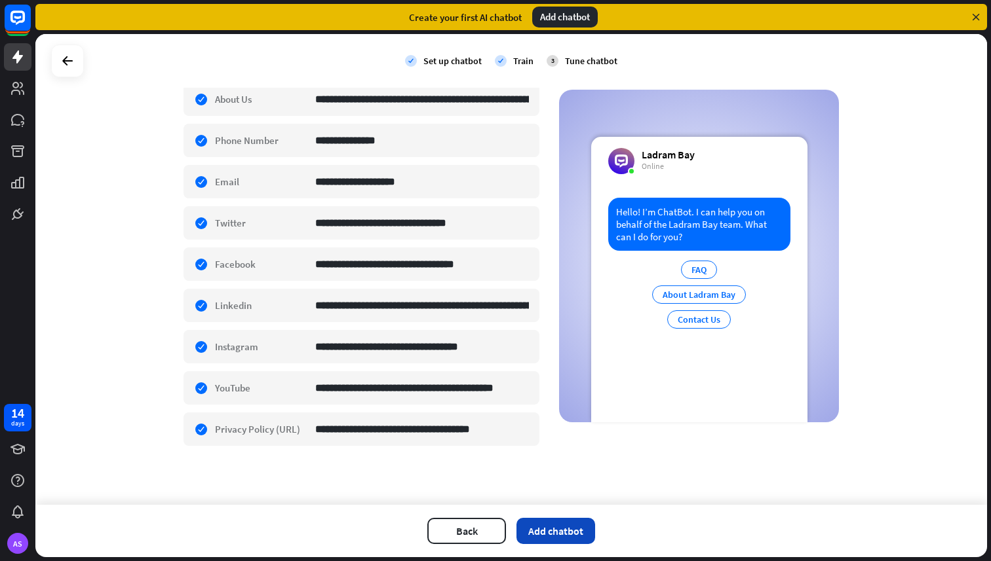 Image resolution: width=991 pixels, height=561 pixels. Describe the element at coordinates (556, 531) in the screenshot. I see `button: Add chatbot` at that location.